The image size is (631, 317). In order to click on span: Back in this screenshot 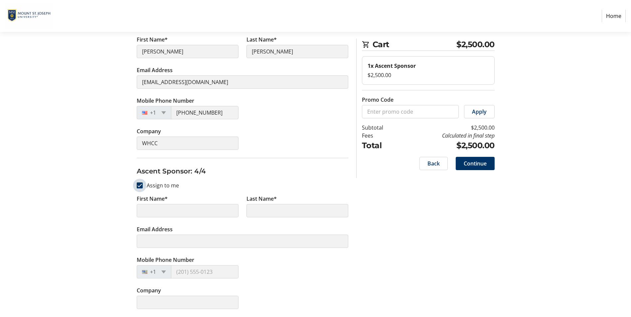, I will do `click(433, 164)`.